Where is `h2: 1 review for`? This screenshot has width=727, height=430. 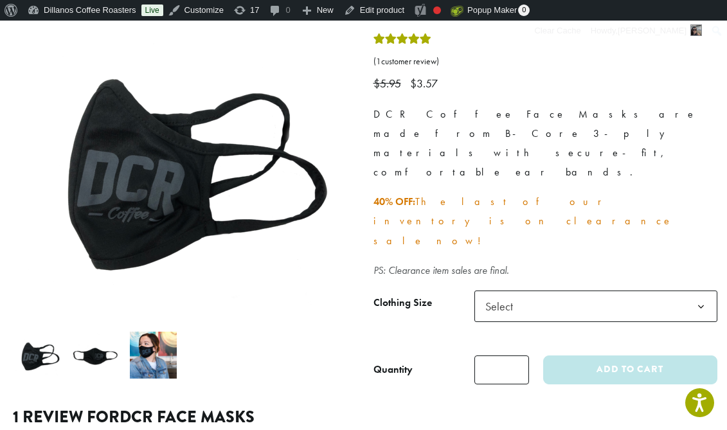 h2: 1 review for is located at coordinates (363, 417).